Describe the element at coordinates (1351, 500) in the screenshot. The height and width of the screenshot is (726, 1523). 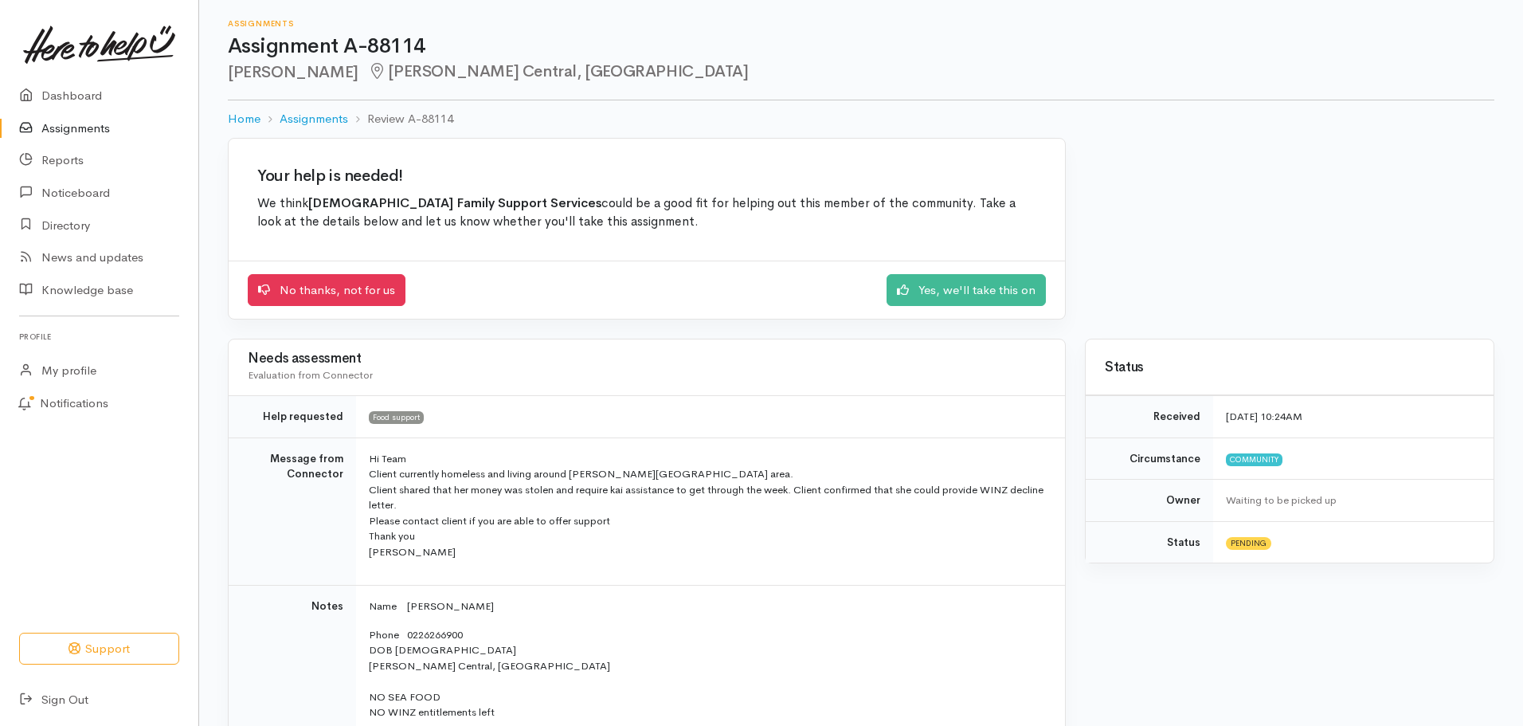
I see `div: Waiting to be picked up` at that location.